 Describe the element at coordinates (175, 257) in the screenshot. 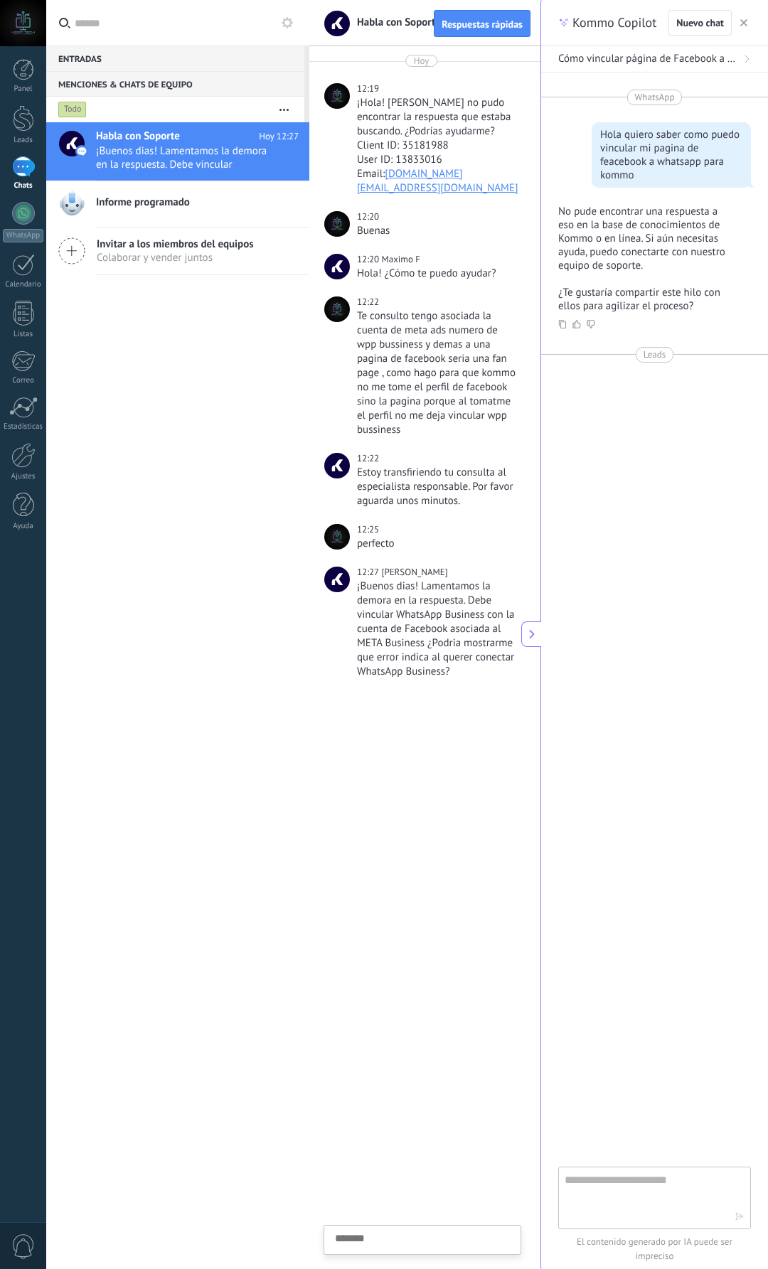

I see `span: Colaborar y vender juntos` at that location.